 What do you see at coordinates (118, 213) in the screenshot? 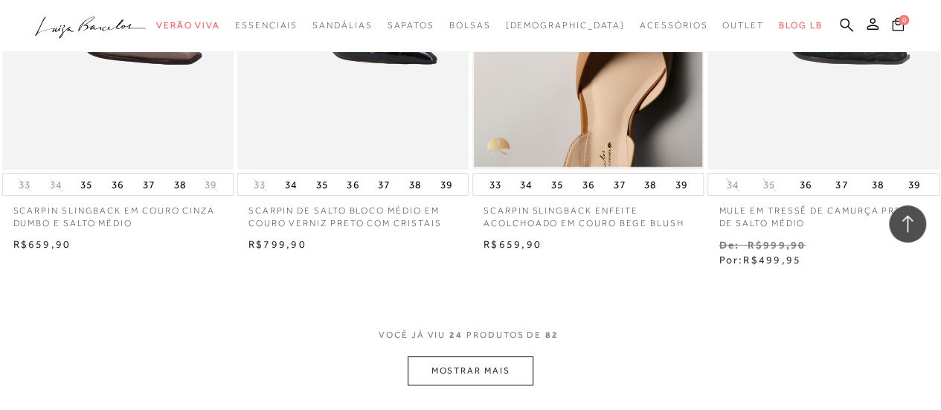
I see `p: SCARPIN SLINGBACK EM COURO CINZA DUMBO E SALTO MÉDIO` at bounding box center [118, 213].